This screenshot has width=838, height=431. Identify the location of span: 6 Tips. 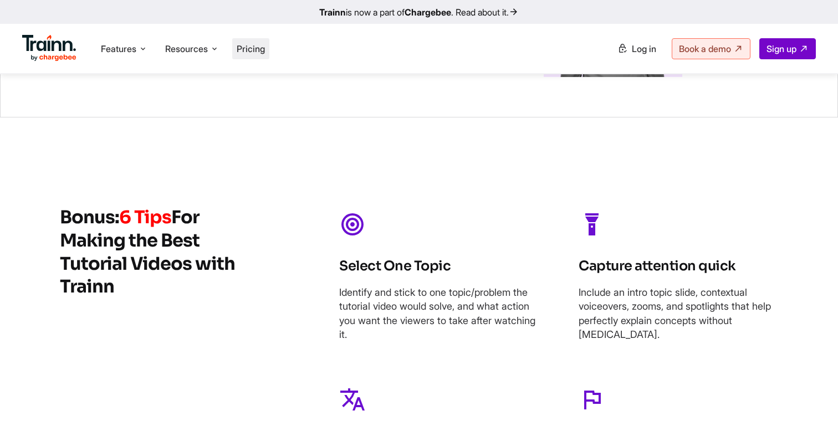
(145, 217).